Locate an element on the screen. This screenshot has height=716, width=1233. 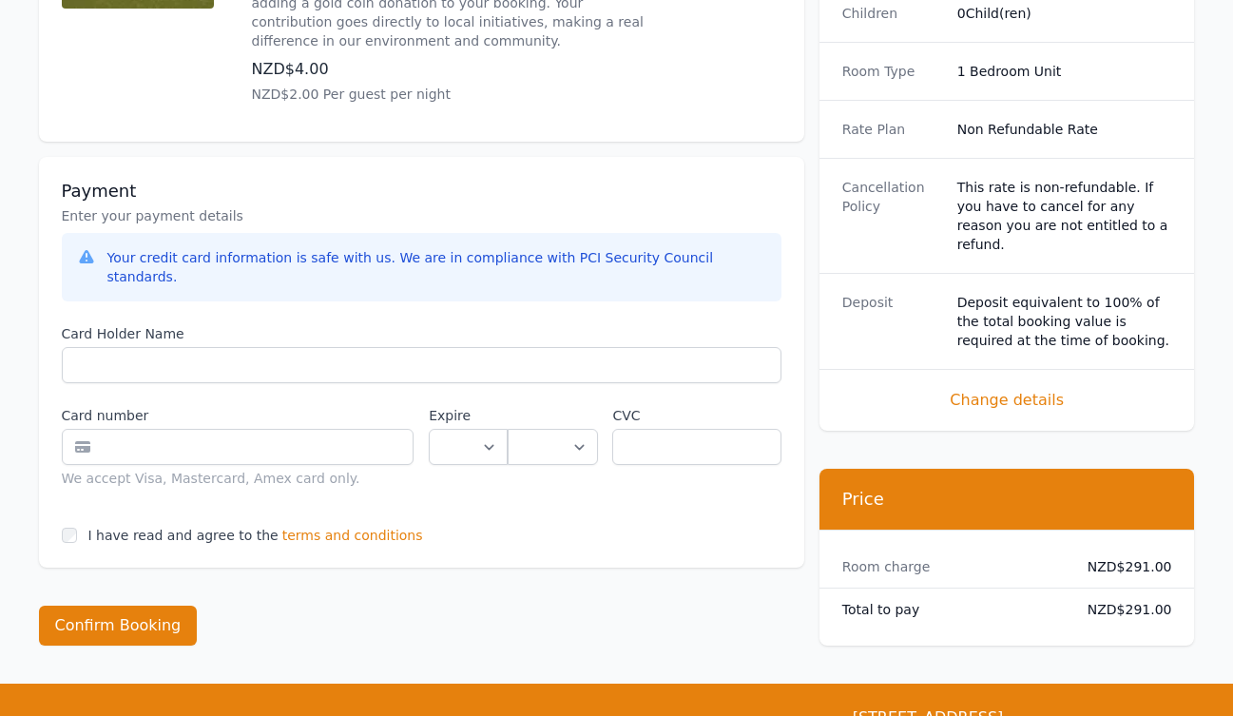
div: This rate is non-refundable. If you have to cancel for any reason you are not entitled to a refund. is located at coordinates (1065, 216).